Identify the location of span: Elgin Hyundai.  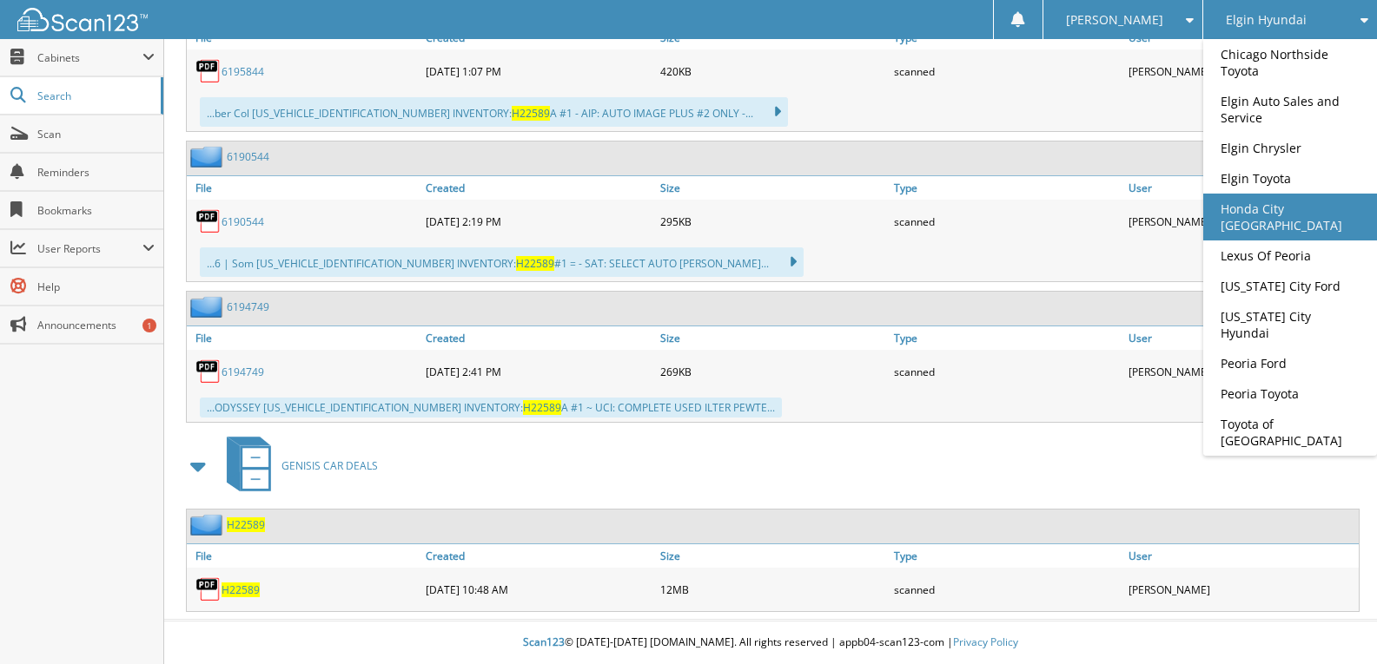
(1265, 20).